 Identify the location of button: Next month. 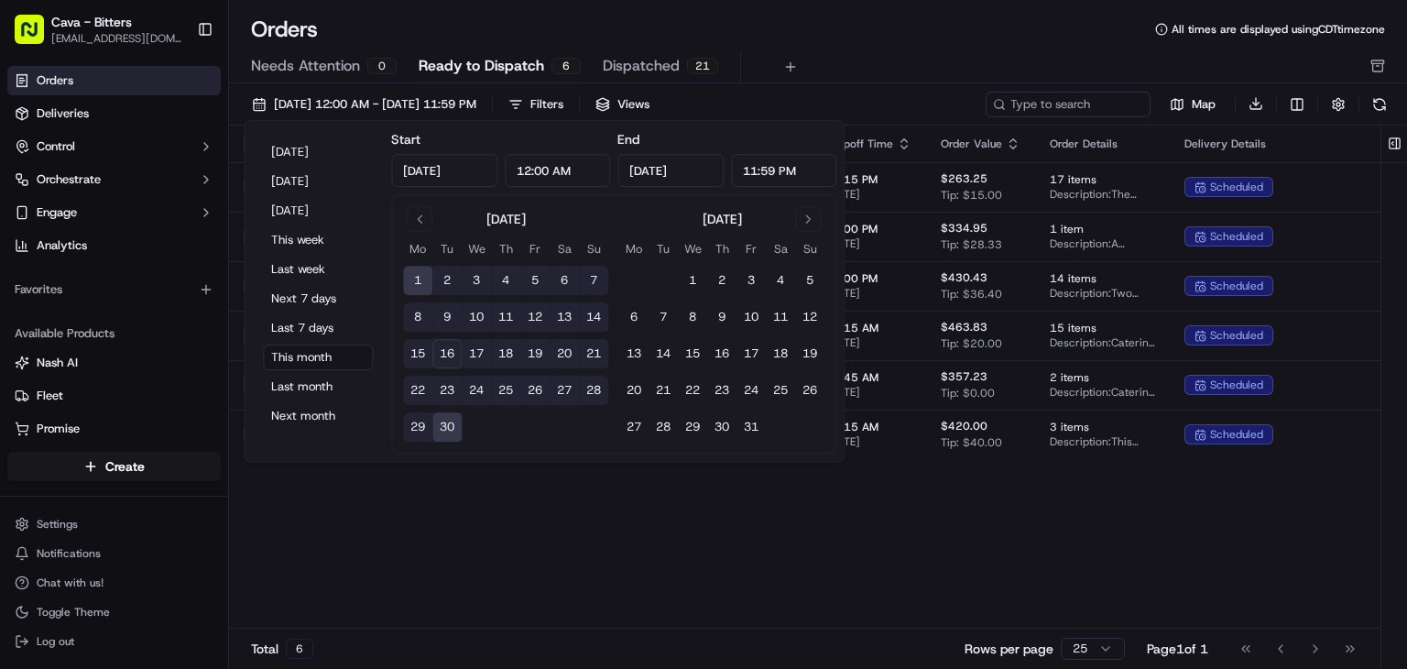
(318, 416).